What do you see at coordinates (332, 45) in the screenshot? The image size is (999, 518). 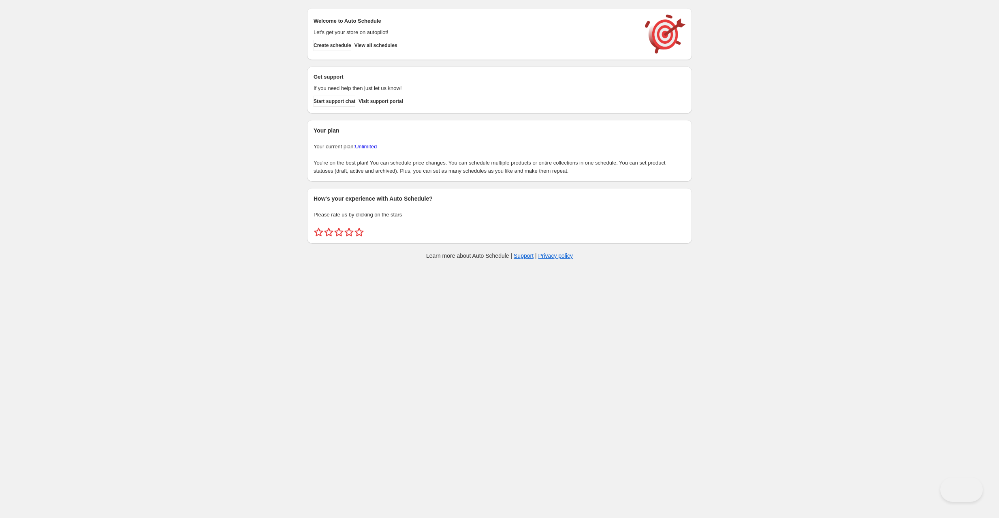 I see `span: Create schedule` at bounding box center [332, 45].